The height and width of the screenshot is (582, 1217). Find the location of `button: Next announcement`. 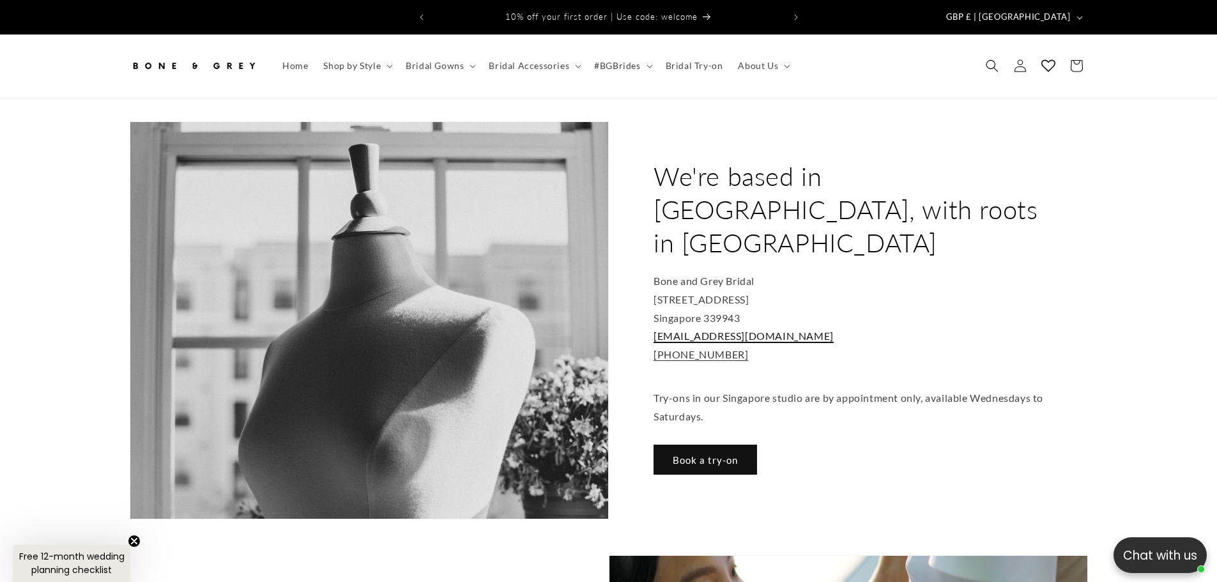

button: Next announcement is located at coordinates (796, 17).